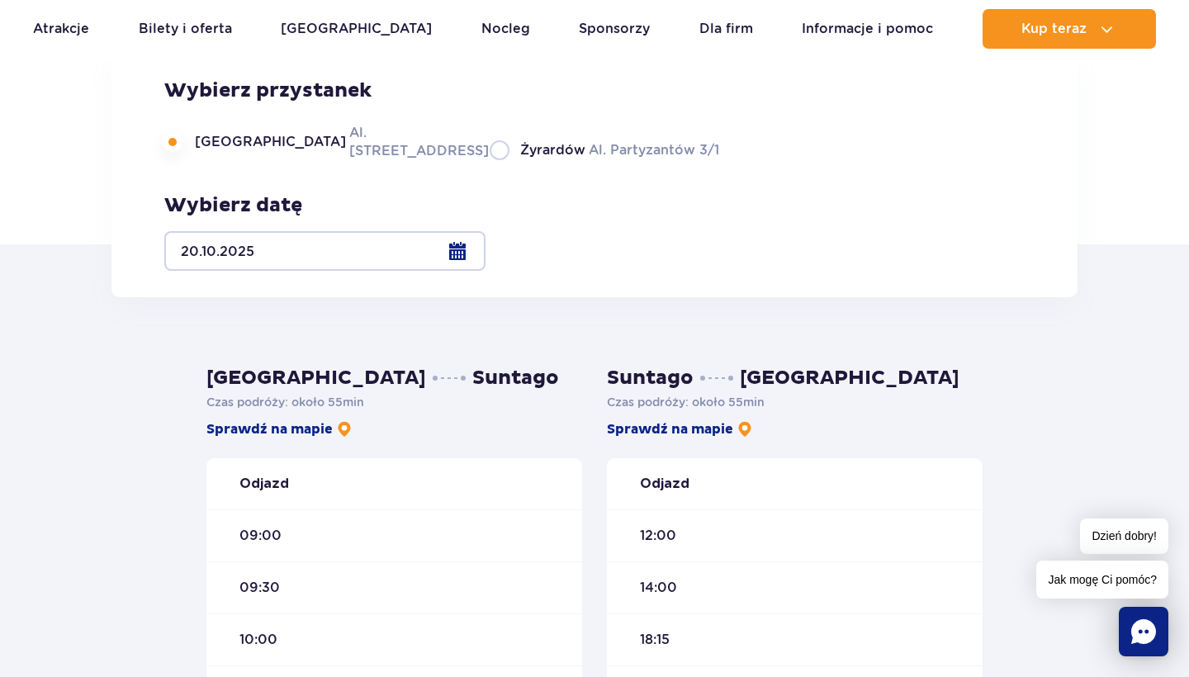  What do you see at coordinates (260, 536) in the screenshot?
I see `span: 09:00` at bounding box center [260, 536].